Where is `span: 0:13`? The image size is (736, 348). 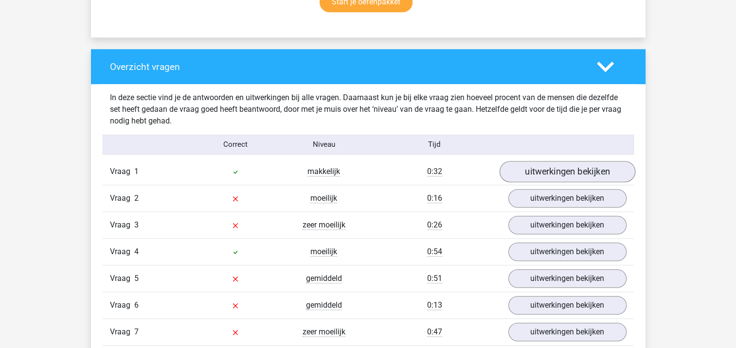 span: 0:13 is located at coordinates (434, 305).